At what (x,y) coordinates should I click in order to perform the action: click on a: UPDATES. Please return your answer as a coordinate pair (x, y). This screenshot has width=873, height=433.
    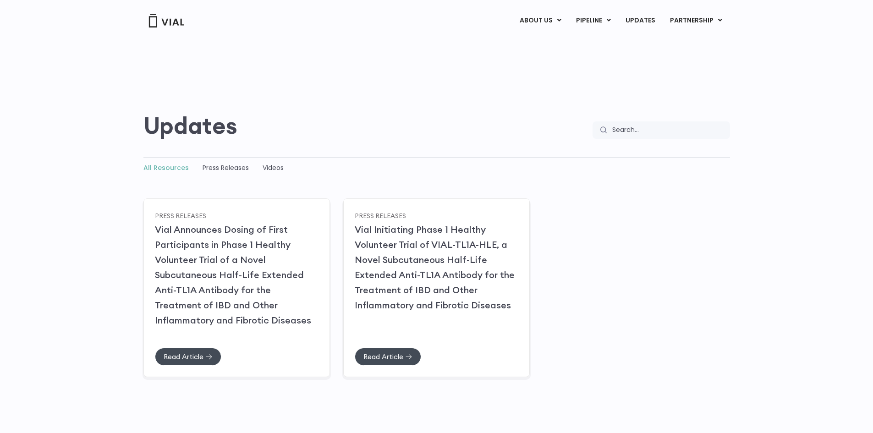
    Looking at the image, I should click on (640, 21).